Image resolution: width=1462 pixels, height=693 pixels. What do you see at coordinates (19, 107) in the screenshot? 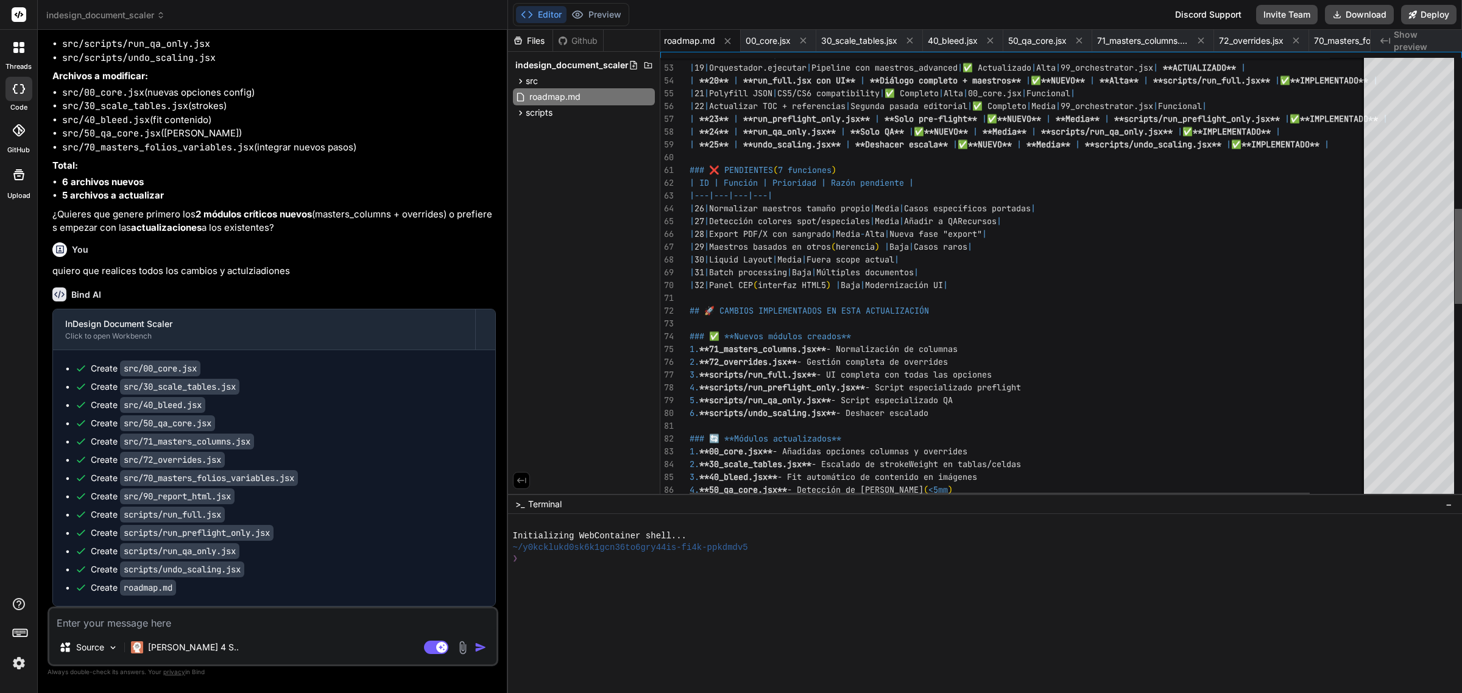
I see `label: code` at bounding box center [19, 107].